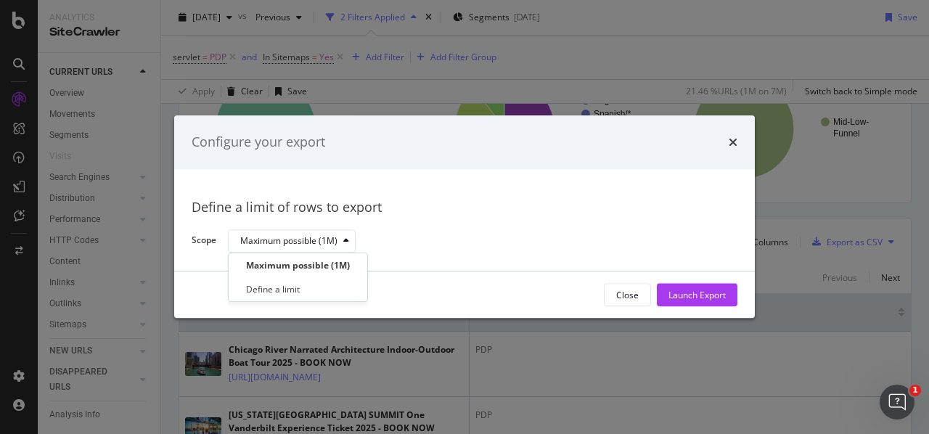  What do you see at coordinates (204, 243) in the screenshot?
I see `label: Scope` at bounding box center [204, 243].